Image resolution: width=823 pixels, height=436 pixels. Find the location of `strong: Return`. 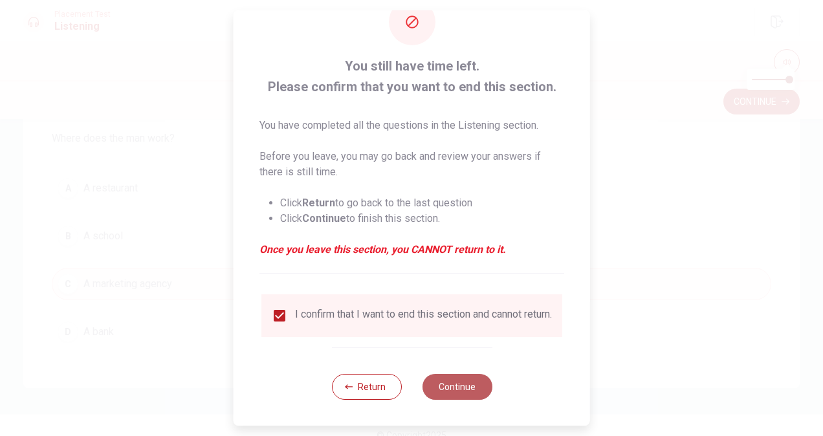

strong: Return is located at coordinates (318, 203).